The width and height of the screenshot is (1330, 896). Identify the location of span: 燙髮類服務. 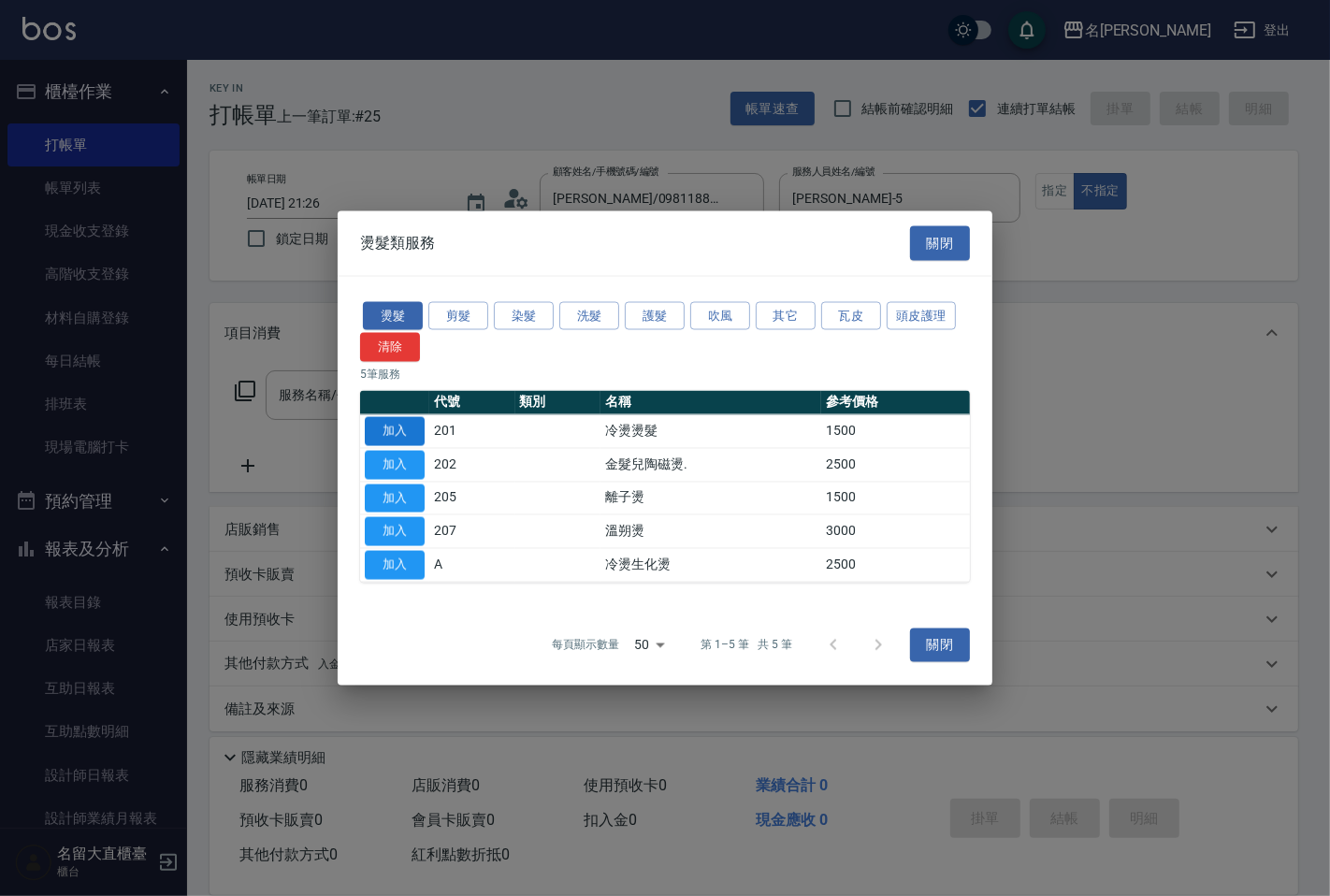
(397, 244).